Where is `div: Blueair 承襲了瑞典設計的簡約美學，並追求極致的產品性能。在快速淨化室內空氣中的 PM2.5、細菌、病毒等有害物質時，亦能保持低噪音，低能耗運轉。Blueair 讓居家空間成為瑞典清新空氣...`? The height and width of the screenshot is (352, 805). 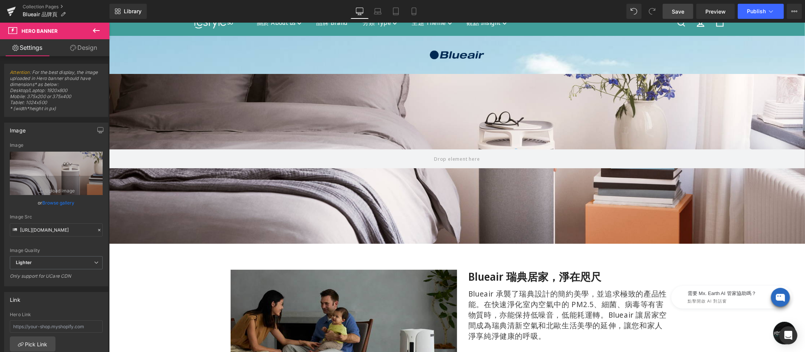
div: Blueair 承襲了瑞典設計的簡約美學，並追求極致的產品性能。在快速淨化室內空氣中的 PM2.5、細菌、病毒等有害物質時，亦能保持低噪音，低能耗運轉。Blueair 讓居家空間成為瑞典清新空氣... is located at coordinates (459, 293).